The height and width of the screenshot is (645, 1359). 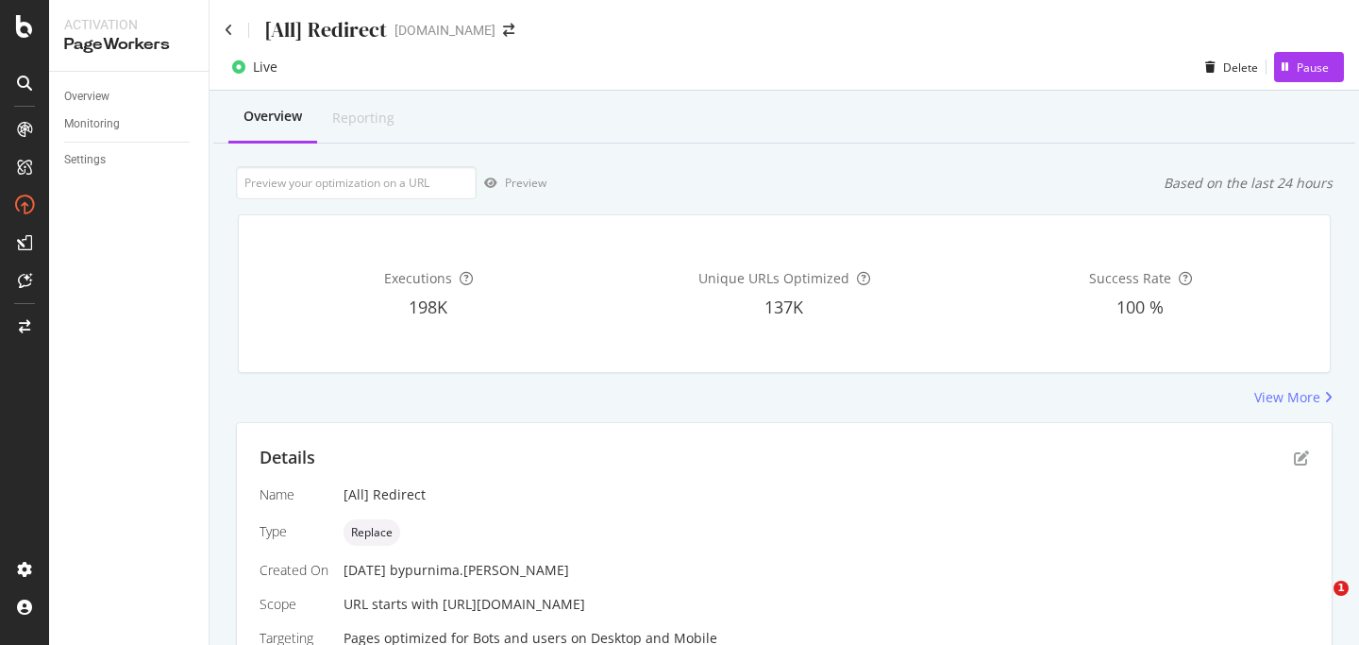 What do you see at coordinates (129, 124) in the screenshot?
I see `a: Monitoring` at bounding box center [129, 124].